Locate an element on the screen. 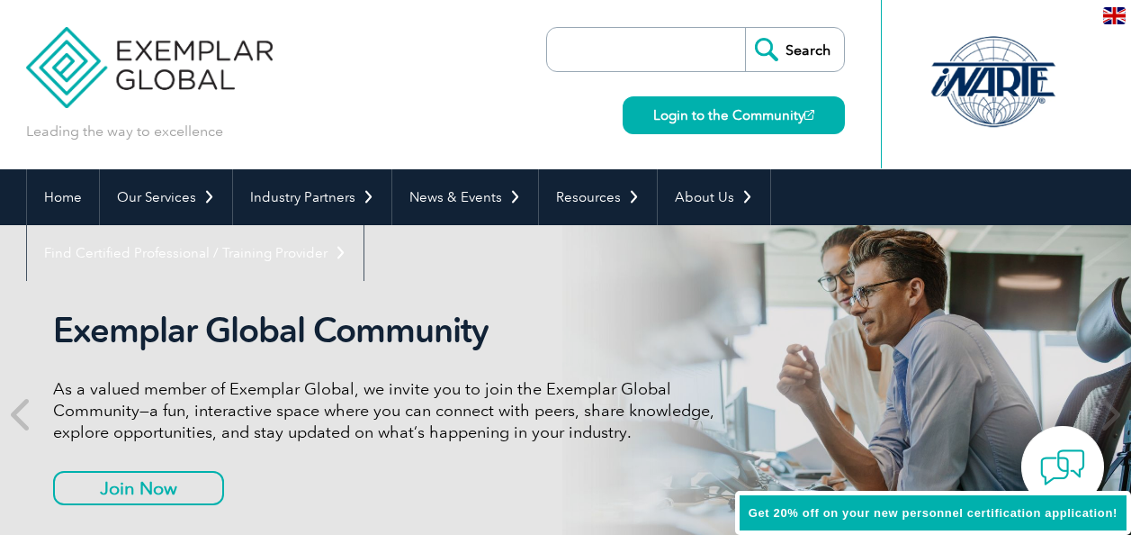 The width and height of the screenshot is (1131, 535). a: Join Now is located at coordinates (139, 488).